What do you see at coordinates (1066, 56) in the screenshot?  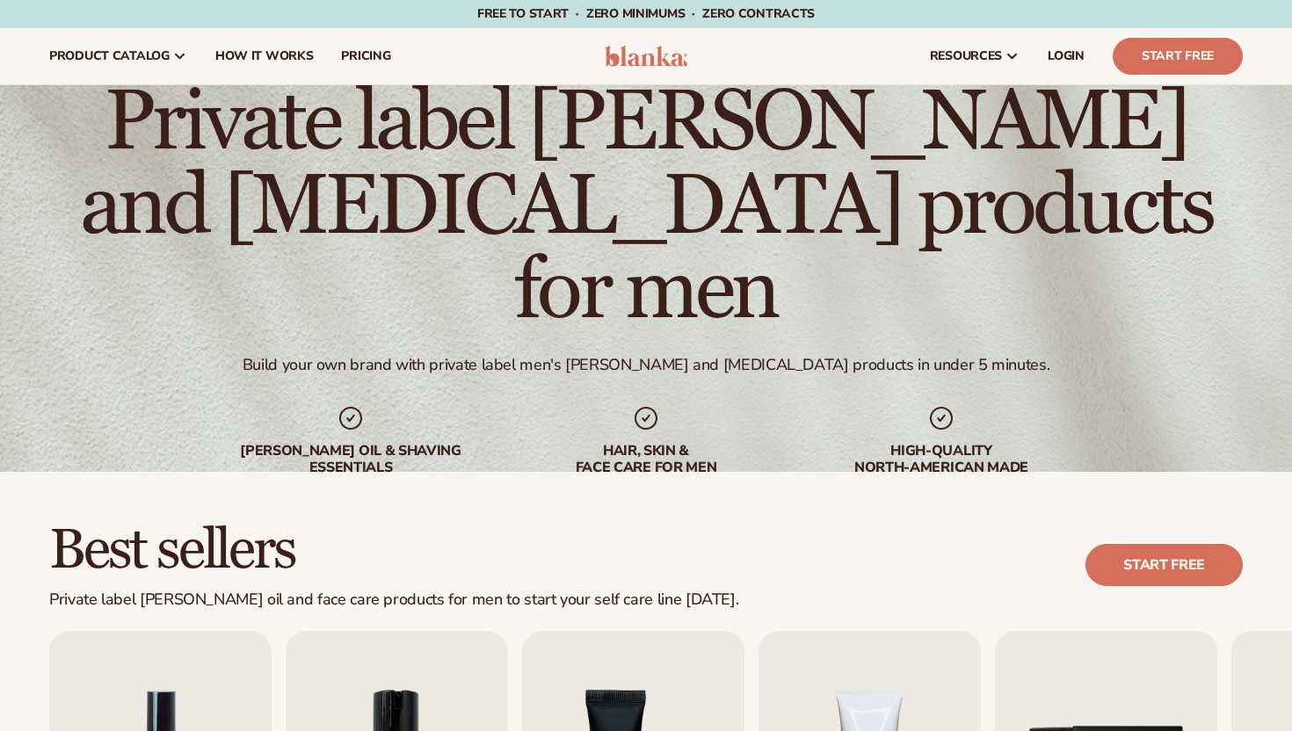 I see `span: LOGIN` at bounding box center [1066, 56].